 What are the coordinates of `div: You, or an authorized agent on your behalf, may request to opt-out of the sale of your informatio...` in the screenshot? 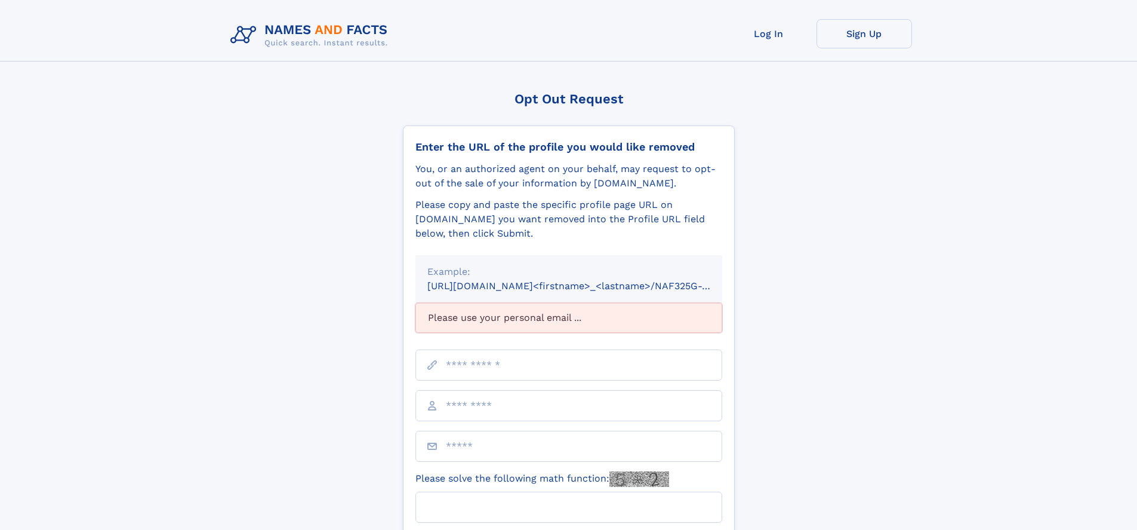 It's located at (569, 176).